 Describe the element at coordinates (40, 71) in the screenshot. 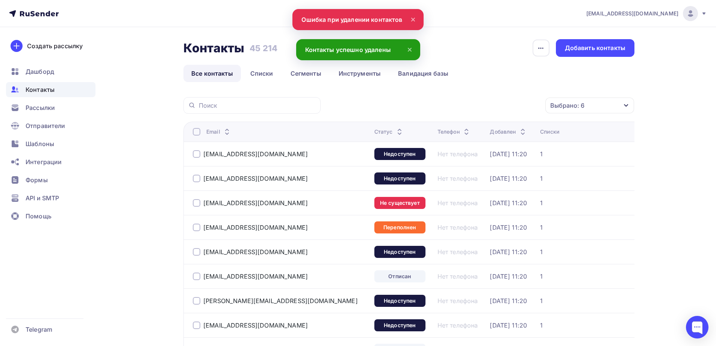

I see `span: Дашборд` at that location.